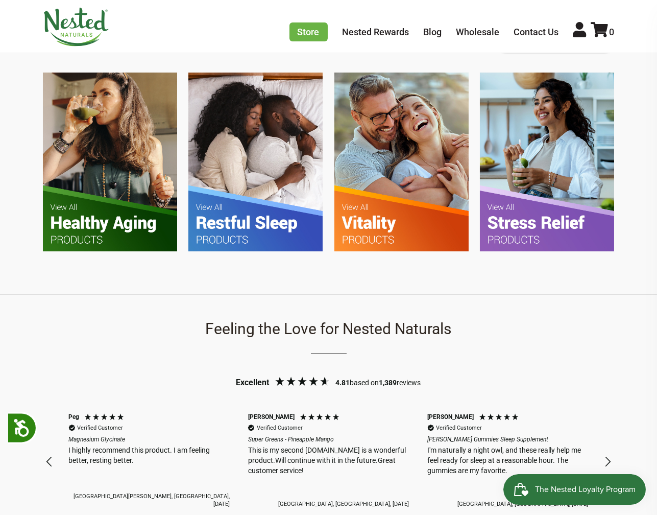 This screenshot has height=515, width=657. Describe the element at coordinates (358, 383) in the screenshot. I see `div: based on` at that location.